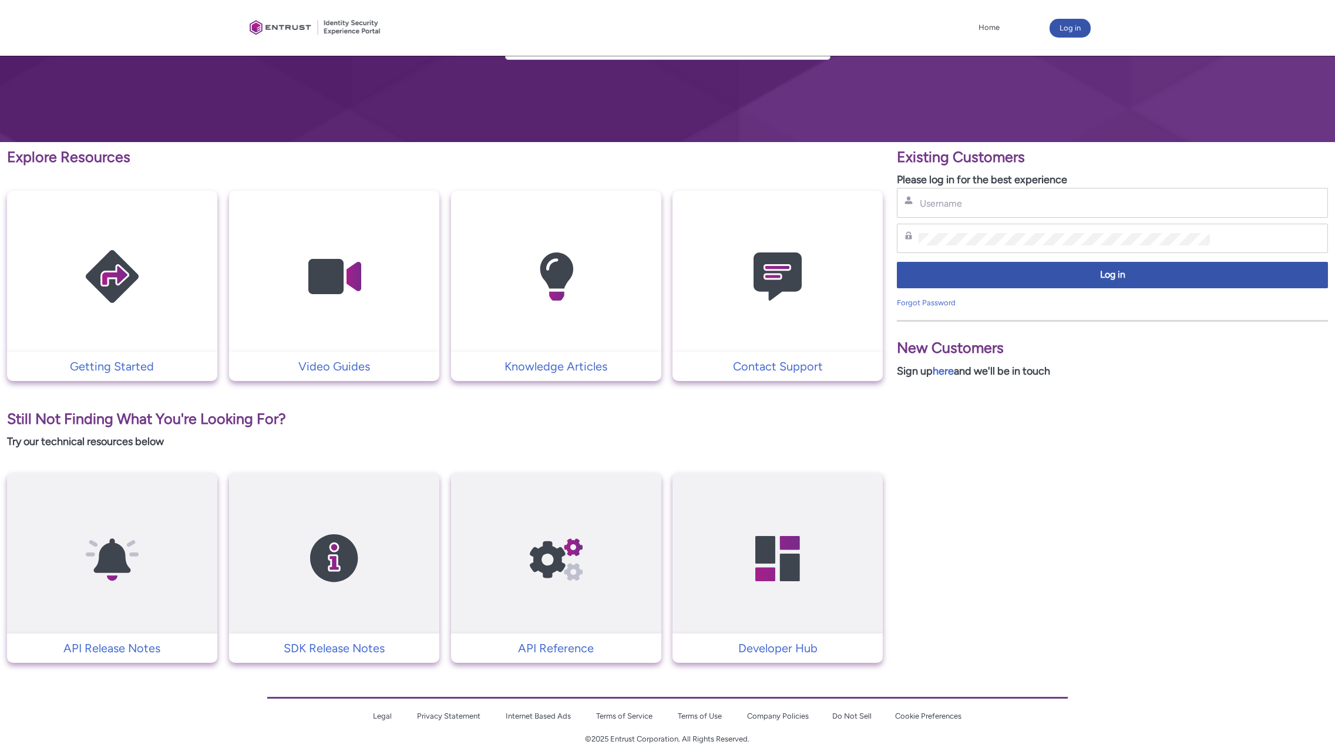 This screenshot has height=755, width=1335. I want to click on img: API Reference, so click(556, 559).